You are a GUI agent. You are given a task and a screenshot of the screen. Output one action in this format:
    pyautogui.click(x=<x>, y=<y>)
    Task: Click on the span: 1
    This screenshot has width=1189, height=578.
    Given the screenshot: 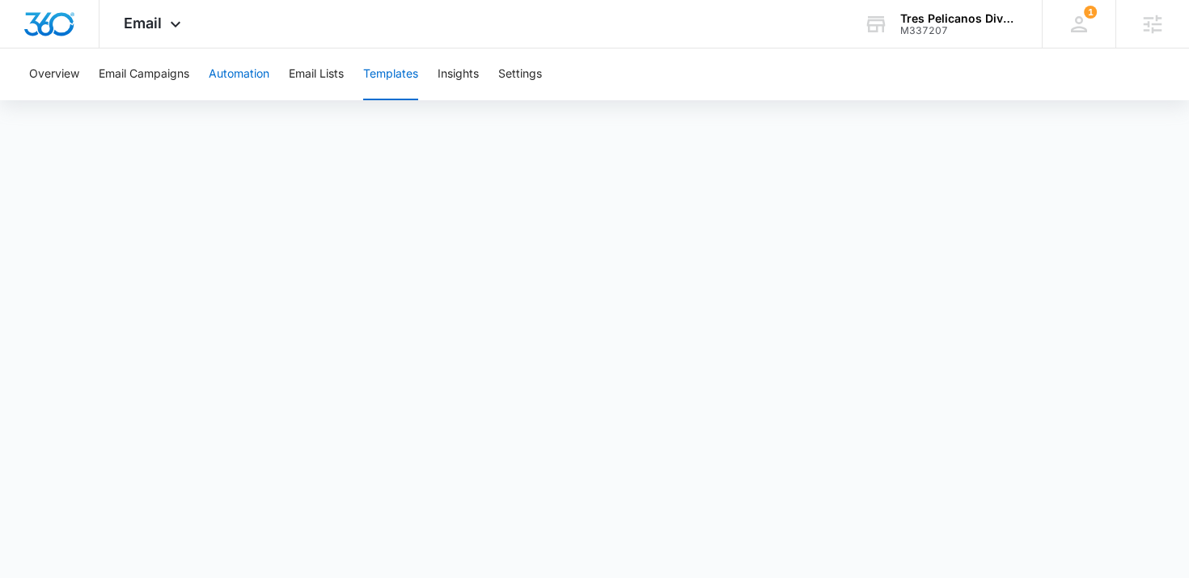 What is the action you would take?
    pyautogui.click(x=1090, y=12)
    